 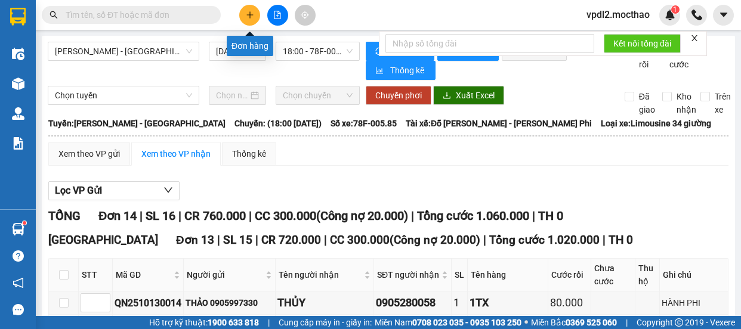 What do you see at coordinates (380, 71) in the screenshot?
I see `span: bar-chart` at bounding box center [380, 71].